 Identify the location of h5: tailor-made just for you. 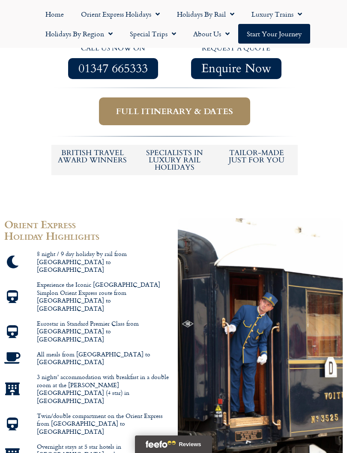
(256, 157).